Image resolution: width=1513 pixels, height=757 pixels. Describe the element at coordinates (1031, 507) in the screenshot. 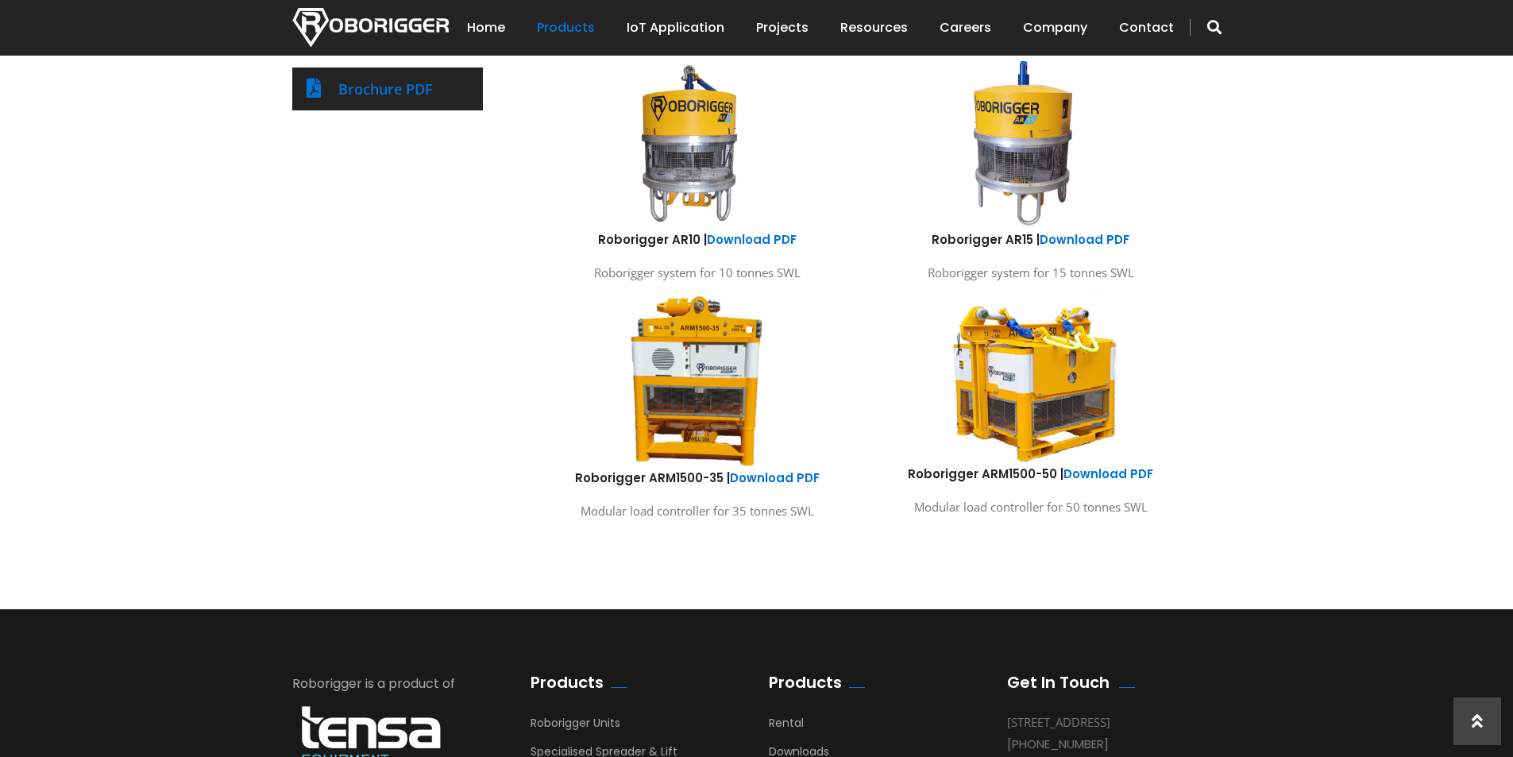

I see `p: Modular load controller for 50 tonnes SWL` at that location.